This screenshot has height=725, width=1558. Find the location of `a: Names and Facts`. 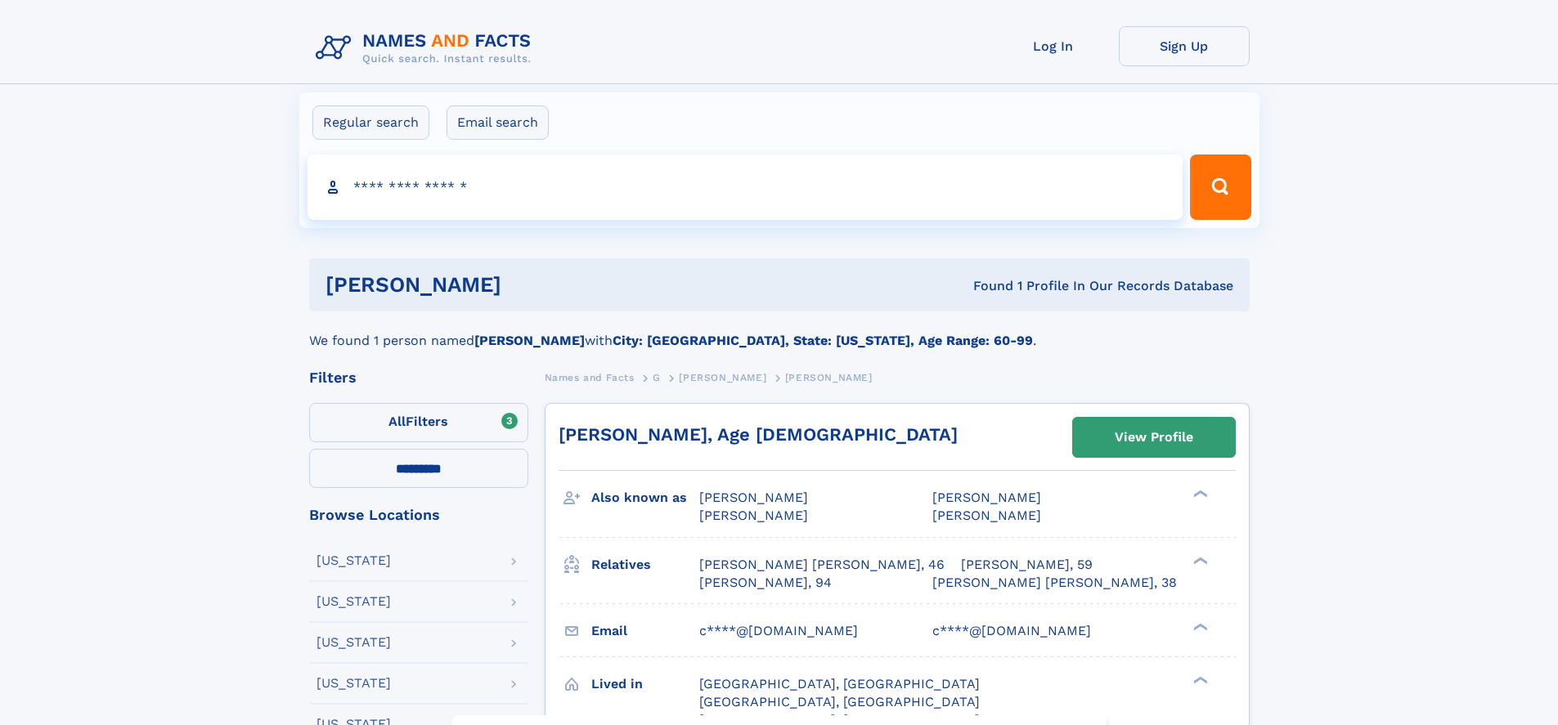

a: Names and Facts is located at coordinates (590, 377).